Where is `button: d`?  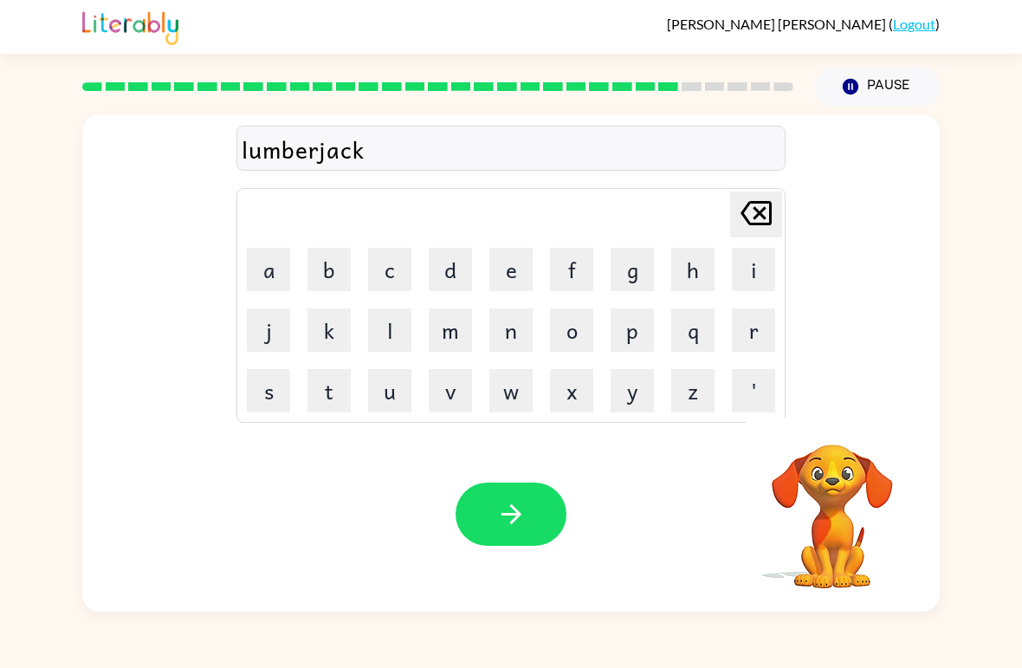 button: d is located at coordinates (450, 269).